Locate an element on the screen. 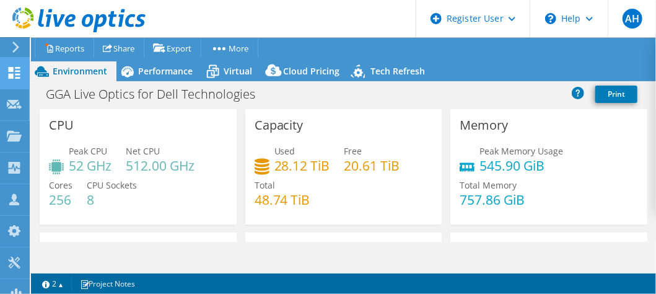  span: Cloud Pricing is located at coordinates (311, 71).